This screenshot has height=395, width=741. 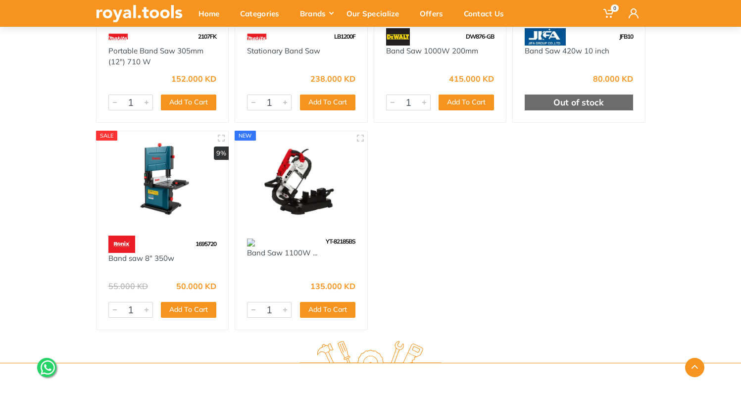 I want to click on div: 80.000 KD, so click(x=612, y=79).